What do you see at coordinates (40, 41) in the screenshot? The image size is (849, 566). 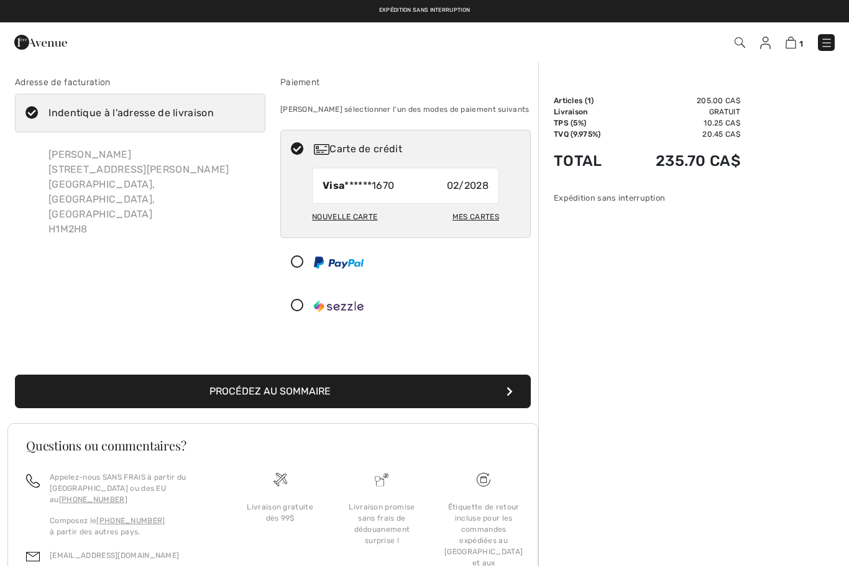 I see `a: 1ère Avenue` at bounding box center [40, 41].